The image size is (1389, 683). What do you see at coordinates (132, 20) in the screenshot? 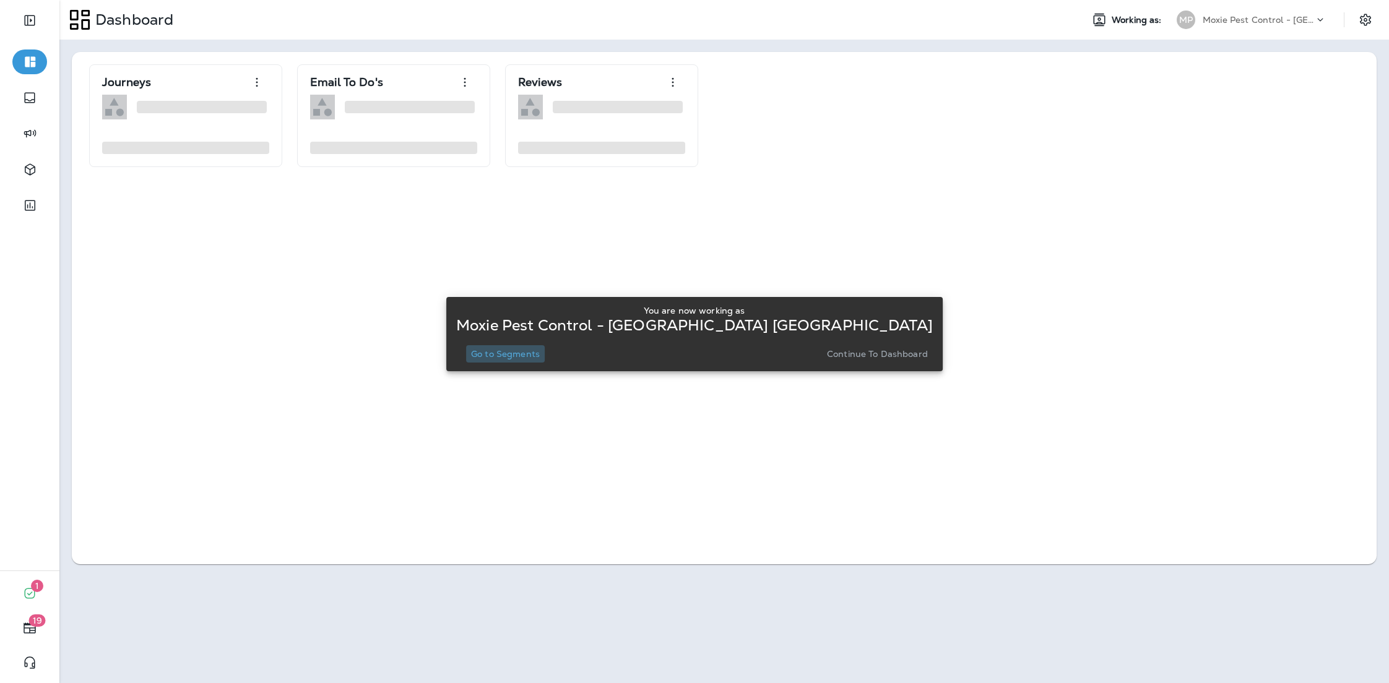
I see `p: Dashboard` at bounding box center [132, 20].